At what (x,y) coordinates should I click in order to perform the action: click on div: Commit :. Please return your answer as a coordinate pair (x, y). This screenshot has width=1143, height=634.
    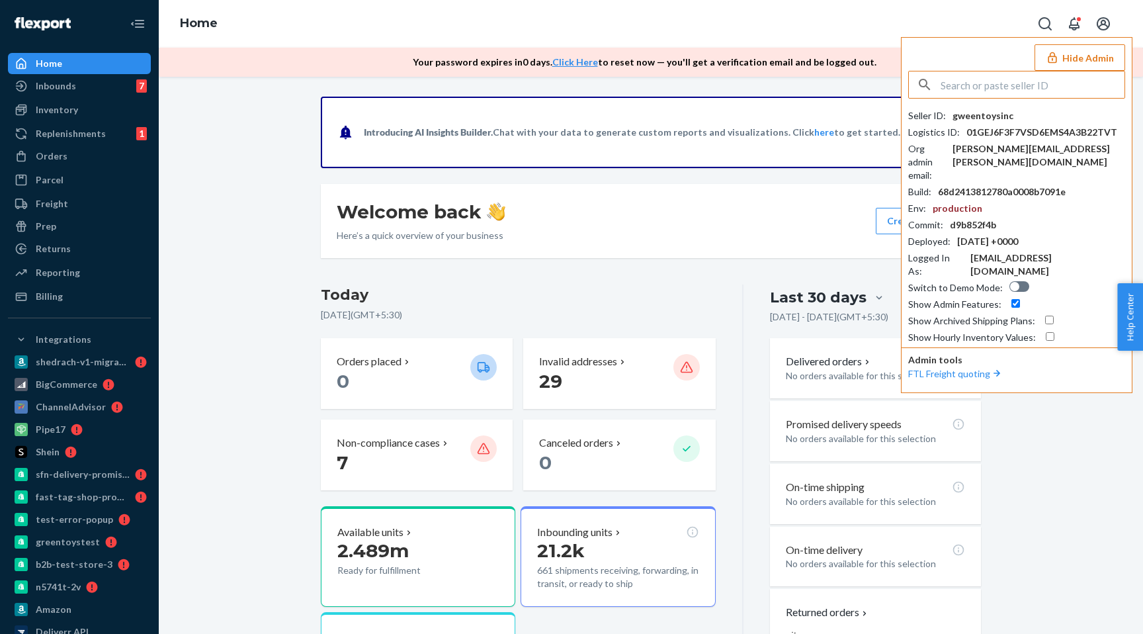
    Looking at the image, I should click on (925, 225).